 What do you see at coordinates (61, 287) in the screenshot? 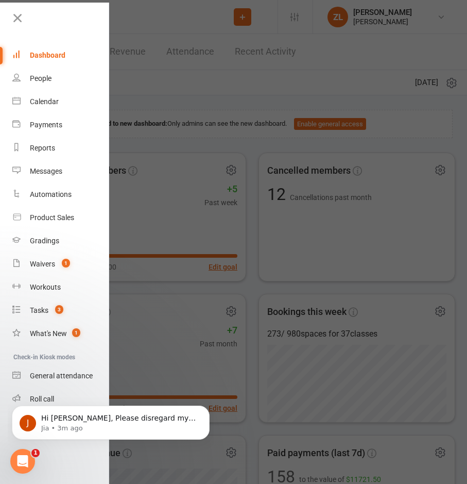
I see `a: Workouts` at bounding box center [61, 287].